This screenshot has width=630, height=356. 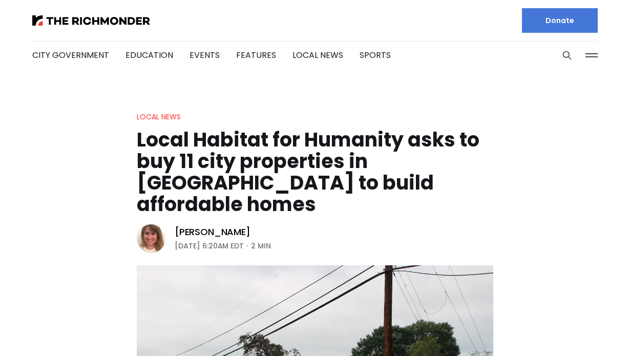 I want to click on a: Education, so click(x=149, y=55).